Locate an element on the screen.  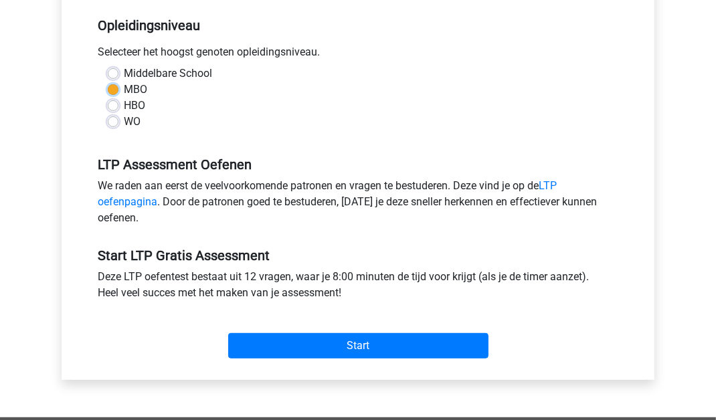
label: Middelbare School is located at coordinates (168, 74).